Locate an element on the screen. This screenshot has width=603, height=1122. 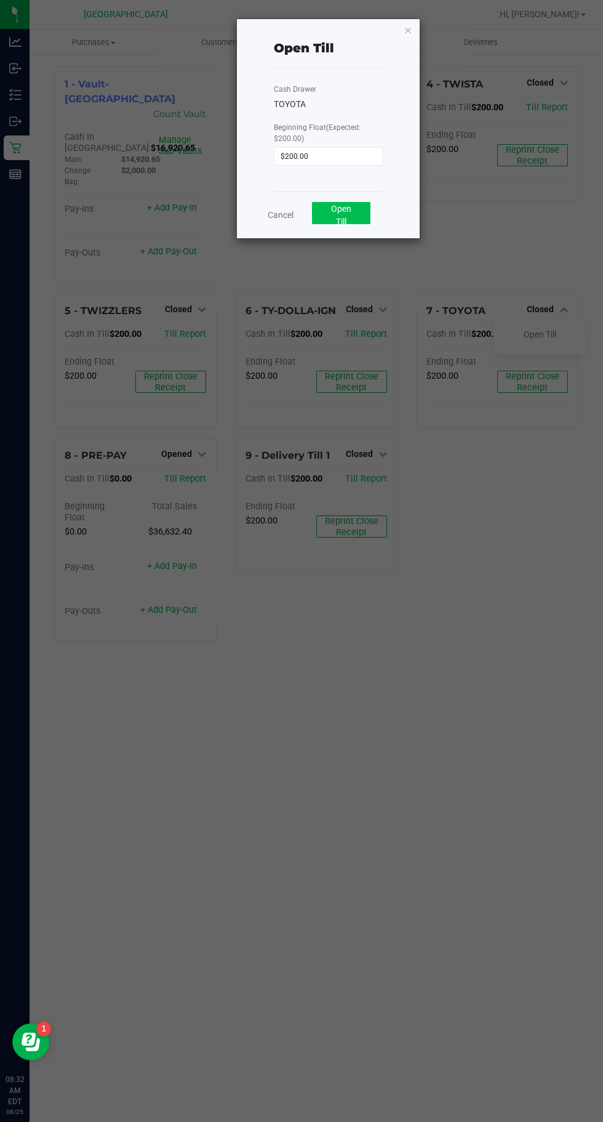
button: Open Till is located at coordinates (341, 213).